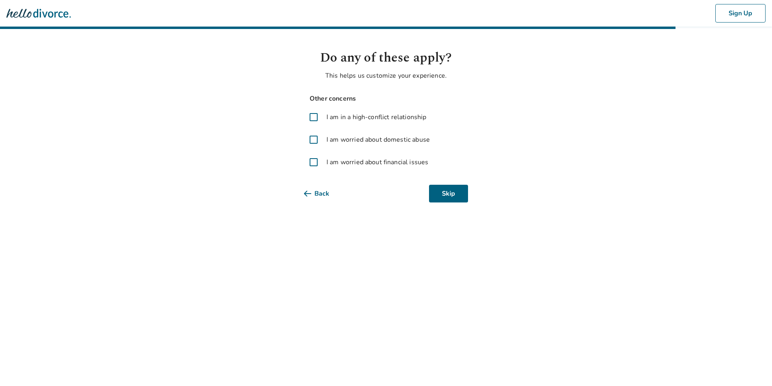 This screenshot has height=386, width=772. I want to click on button: Skip, so click(448, 193).